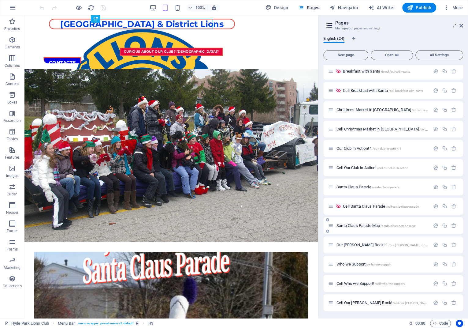  What do you see at coordinates (399, 23) in the screenshot?
I see `h2: Pages` at bounding box center [399, 23].